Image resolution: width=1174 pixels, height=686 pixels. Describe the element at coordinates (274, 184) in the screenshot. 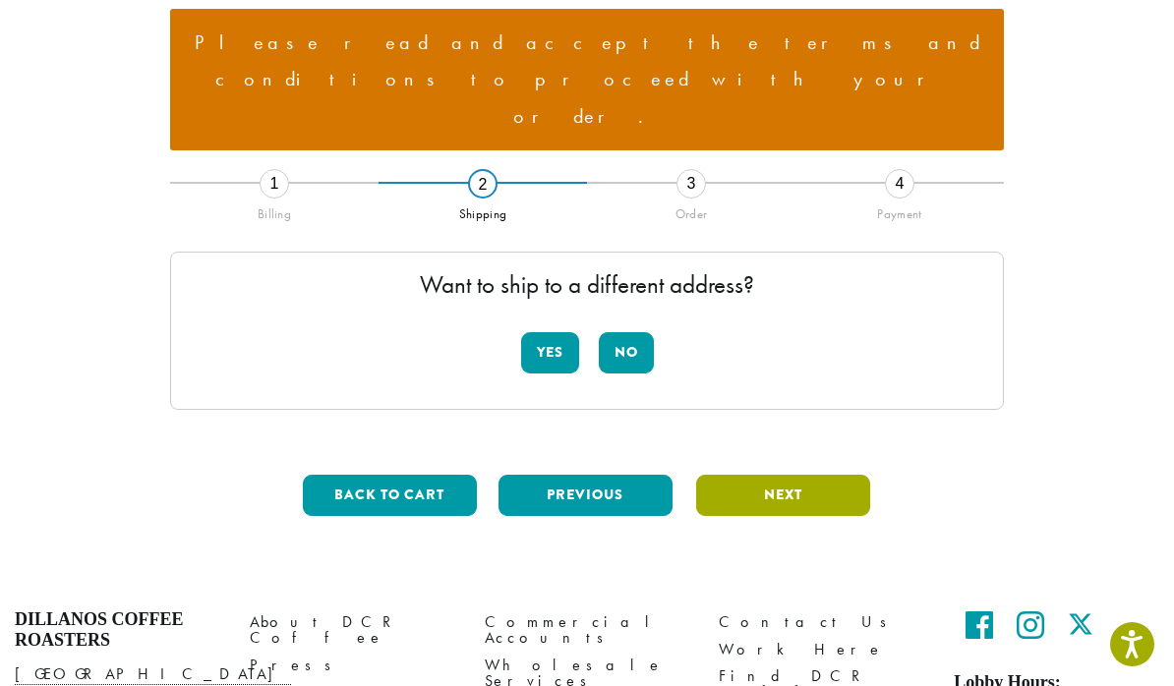

I see `div: 1` at that location.